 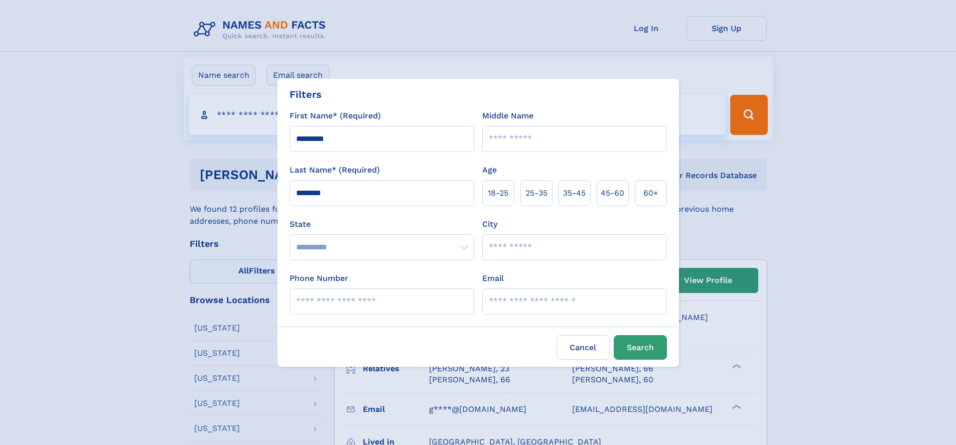 I want to click on span: 25‑35, so click(x=537, y=193).